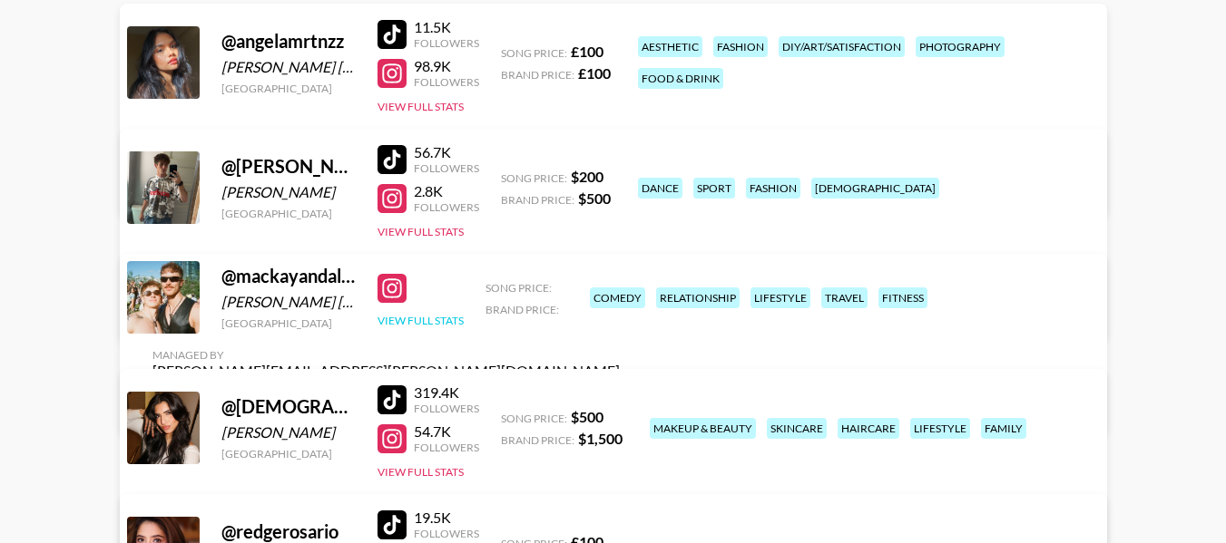 The height and width of the screenshot is (543, 1226). What do you see at coordinates (960, 46) in the screenshot?
I see `div: photography` at bounding box center [960, 46].